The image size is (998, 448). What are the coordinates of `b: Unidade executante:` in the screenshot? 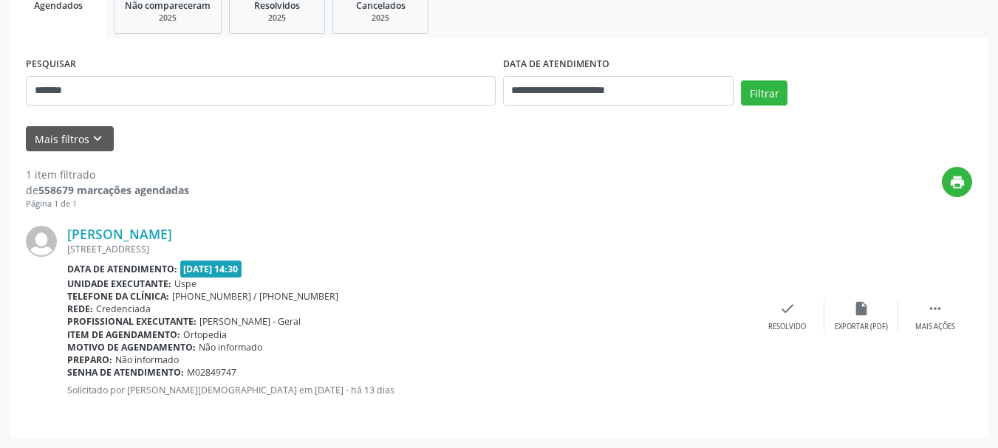 It's located at (119, 284).